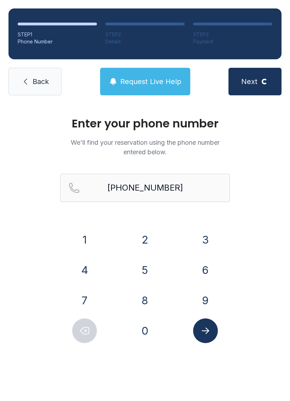  Describe the element at coordinates (232, 35) in the screenshot. I see `div: STEP 3` at that location.